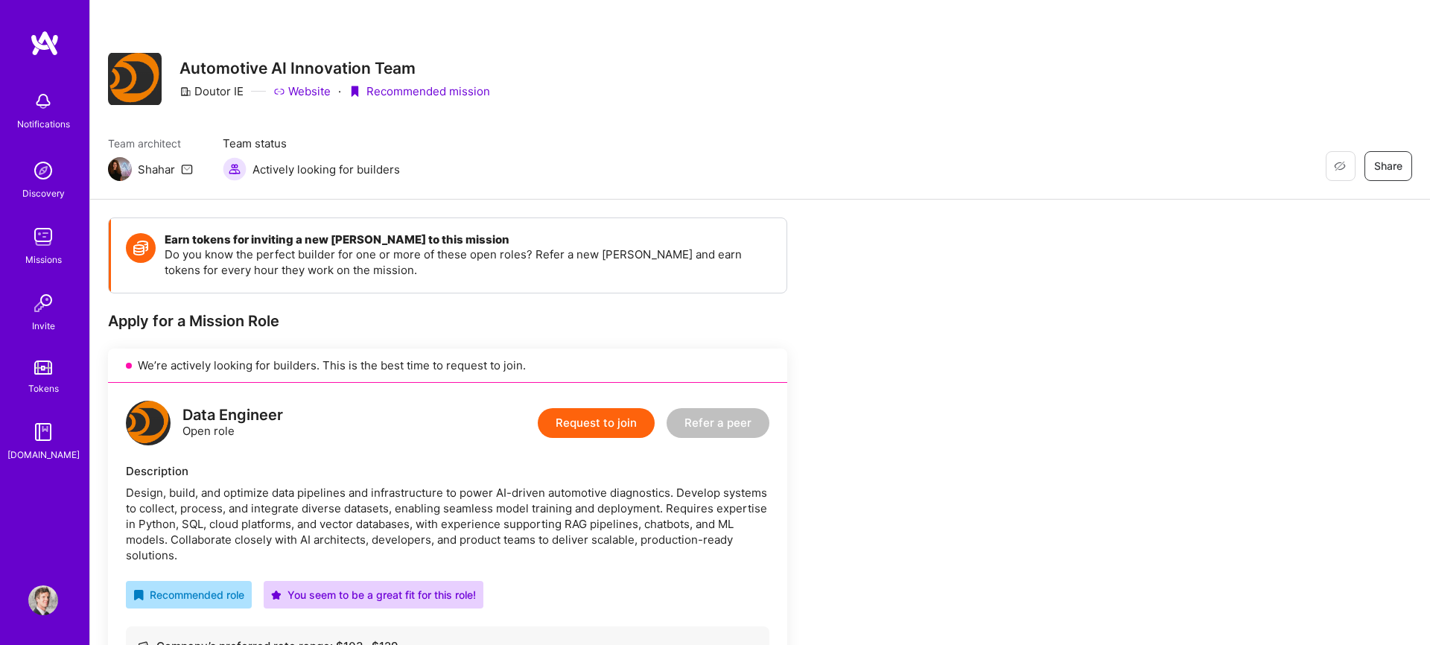 The image size is (1430, 645). Describe the element at coordinates (43, 259) in the screenshot. I see `div: Missions` at that location.